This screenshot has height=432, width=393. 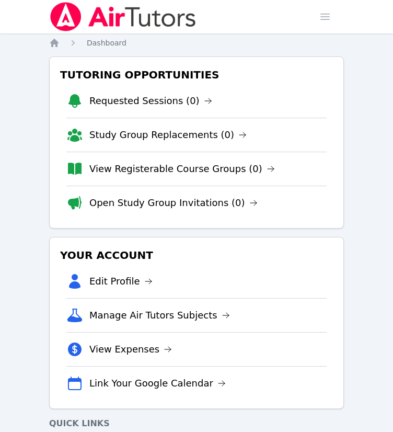 What do you see at coordinates (168, 135) in the screenshot?
I see `a: Study Group Replacements (0)` at bounding box center [168, 135].